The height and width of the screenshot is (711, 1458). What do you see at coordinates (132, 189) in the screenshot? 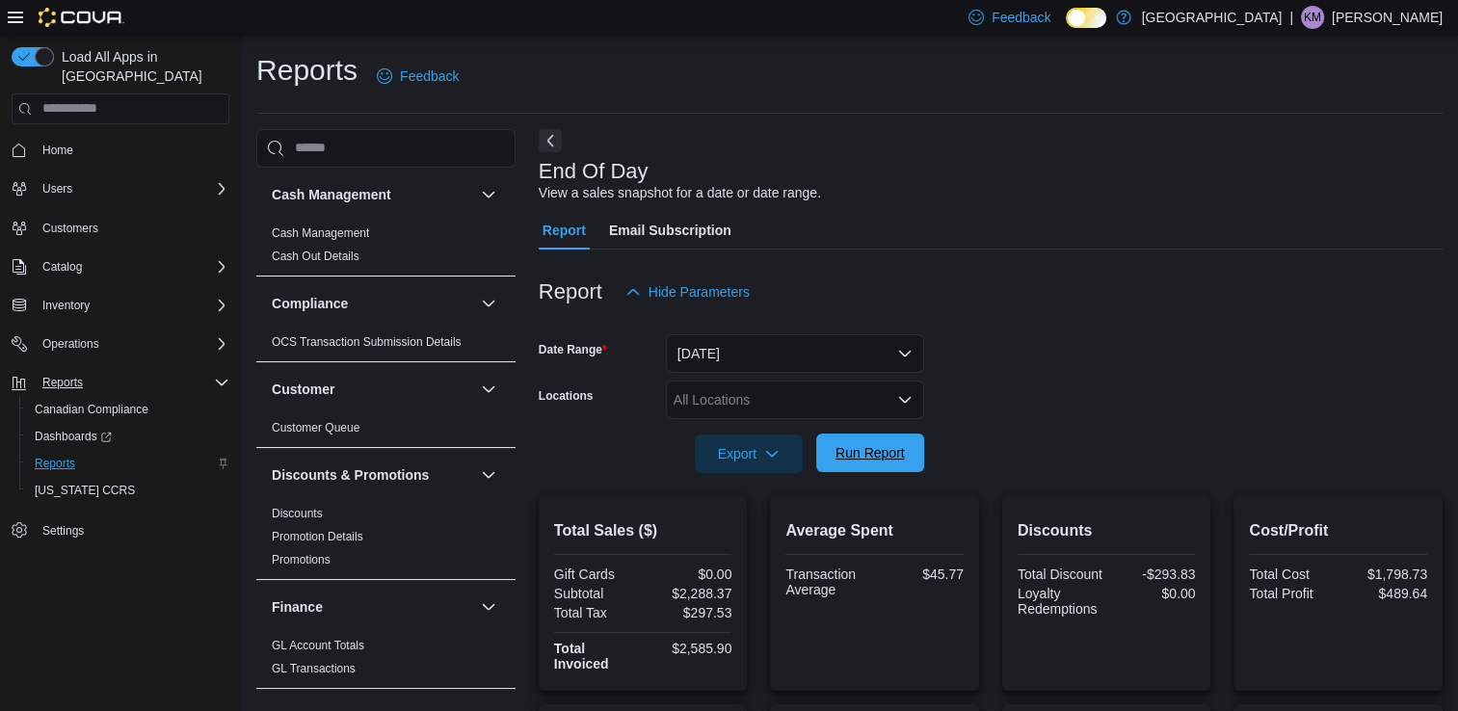
I see `span: Users` at bounding box center [132, 189].